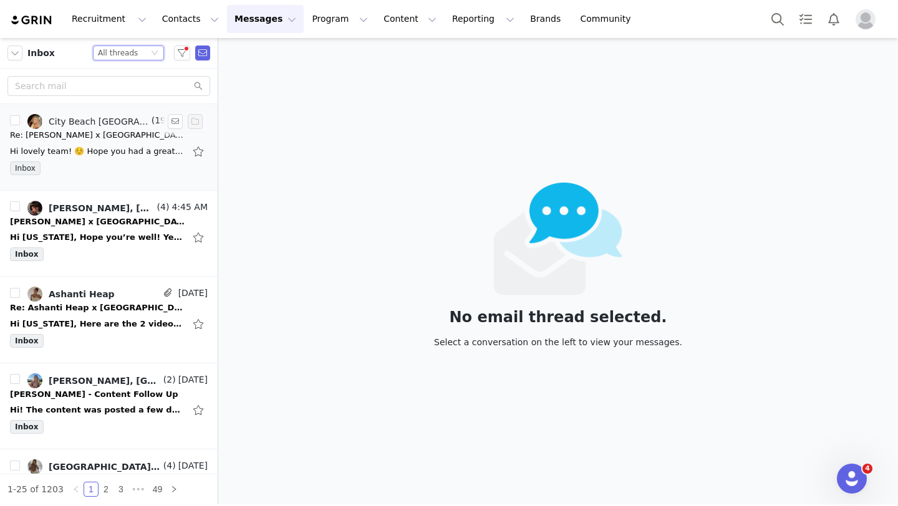 The image size is (898, 506). I want to click on a: Tasks, so click(805, 19).